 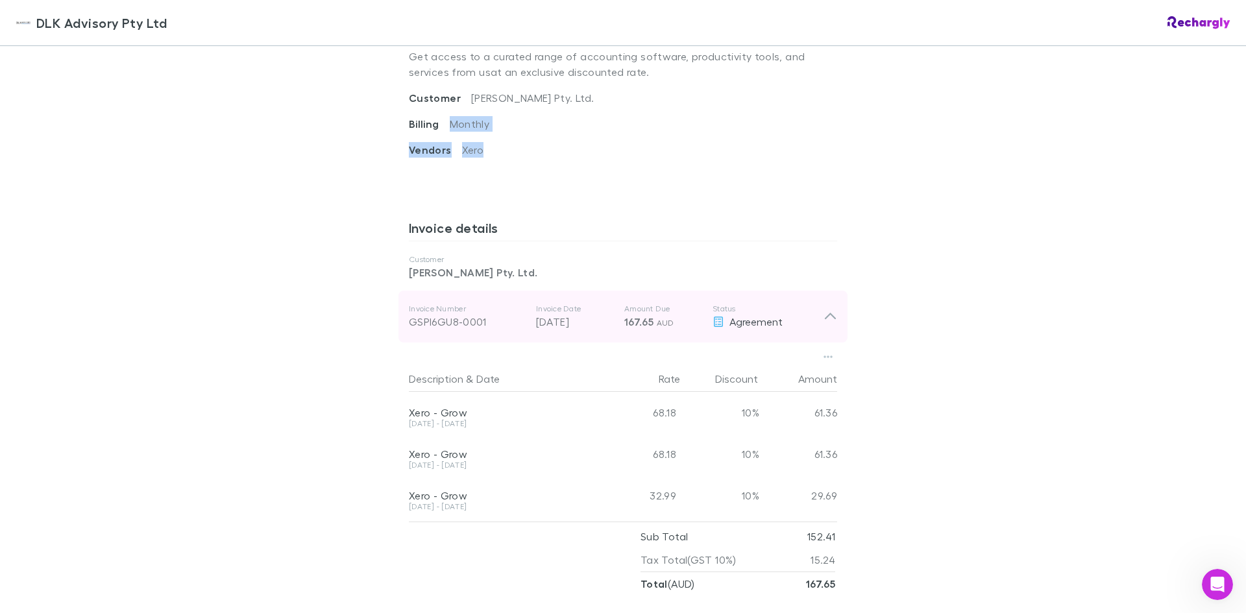 I want to click on span: Billing, so click(x=429, y=124).